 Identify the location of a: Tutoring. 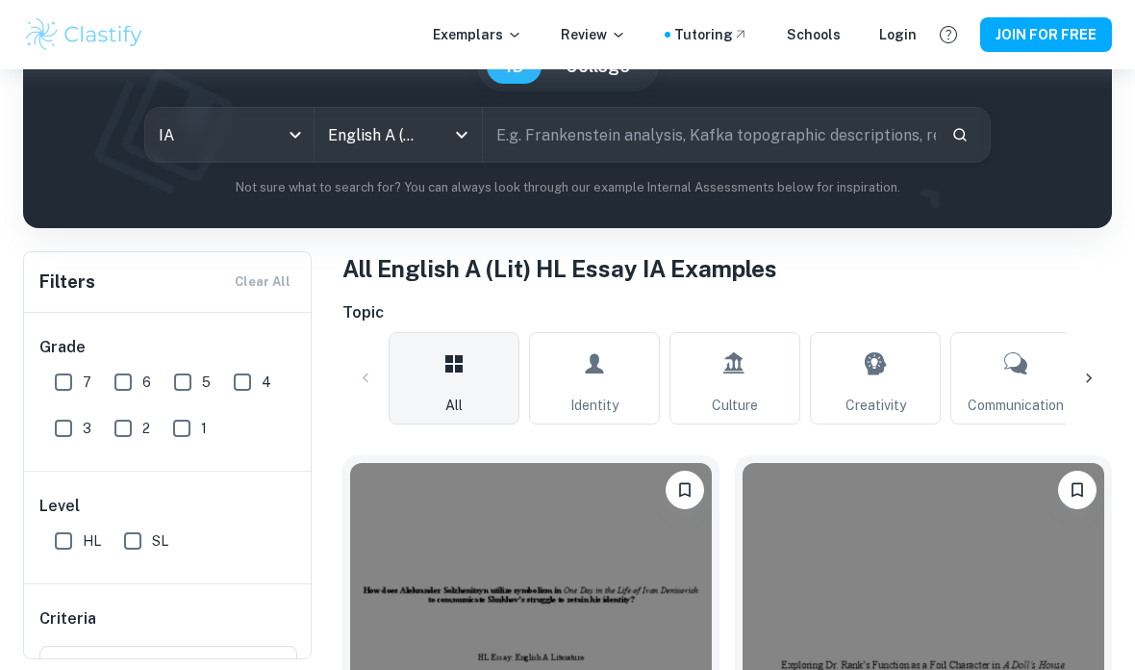
(711, 35).